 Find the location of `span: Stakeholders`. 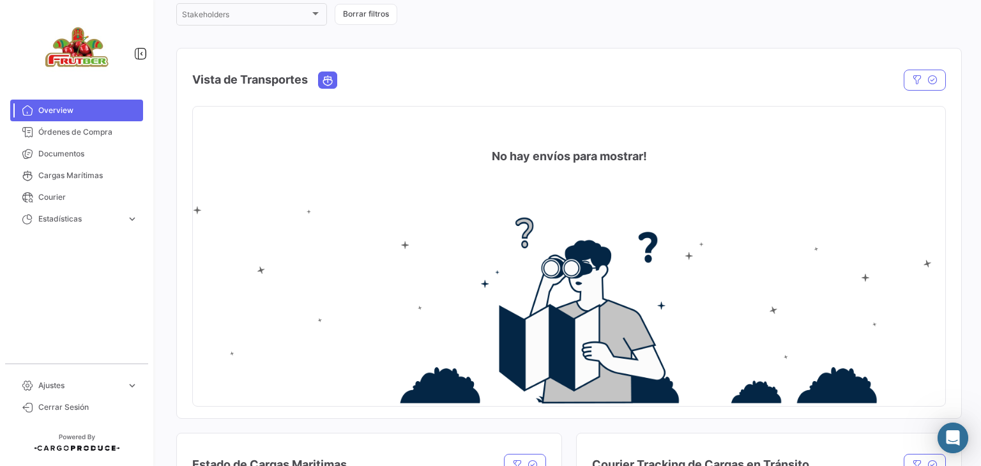

span: Stakeholders is located at coordinates (246, 17).